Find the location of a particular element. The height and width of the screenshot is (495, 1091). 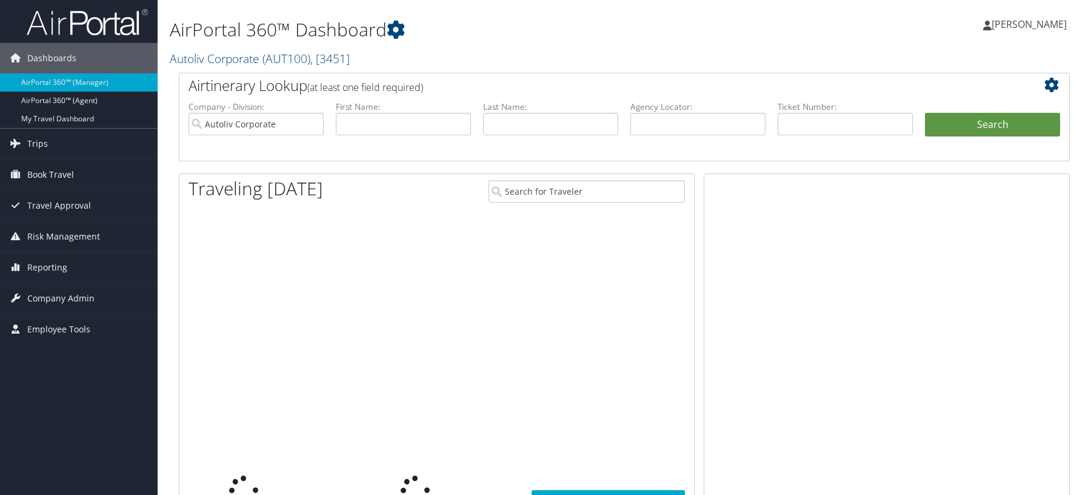

h1: AirPortal 360™ Dashboard is located at coordinates (473, 30).